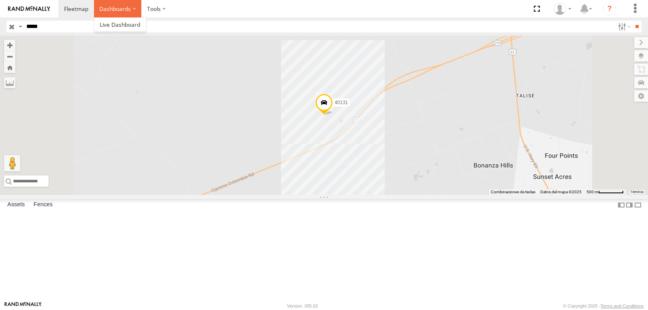 The height and width of the screenshot is (310, 648). I want to click on a: Terms and Conditions, so click(622, 306).